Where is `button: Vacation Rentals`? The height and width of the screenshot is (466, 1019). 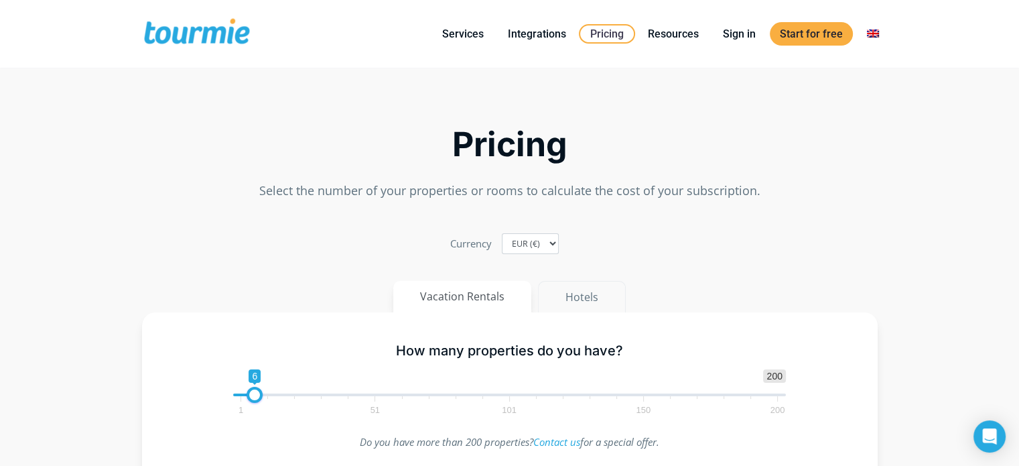 button: Vacation Rentals is located at coordinates (462, 296).